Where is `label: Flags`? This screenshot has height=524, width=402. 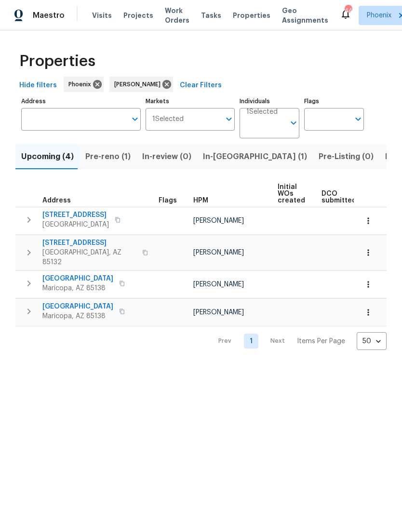 label: Flags is located at coordinates (334, 101).